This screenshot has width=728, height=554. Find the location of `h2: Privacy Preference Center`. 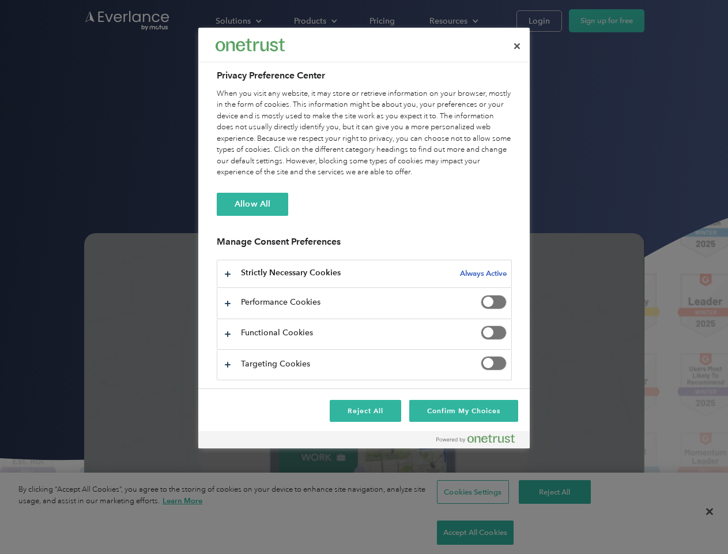

h2: Privacy Preference Center is located at coordinates (365, 76).